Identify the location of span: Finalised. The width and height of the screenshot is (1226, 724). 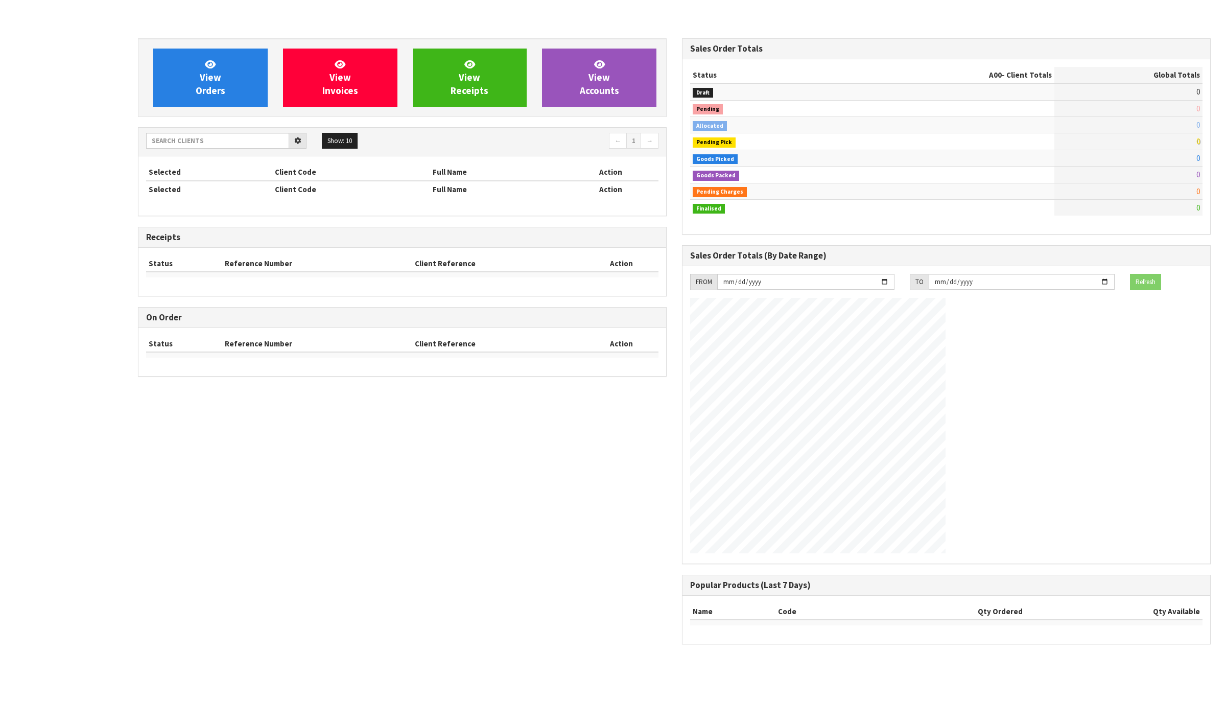
(708, 209).